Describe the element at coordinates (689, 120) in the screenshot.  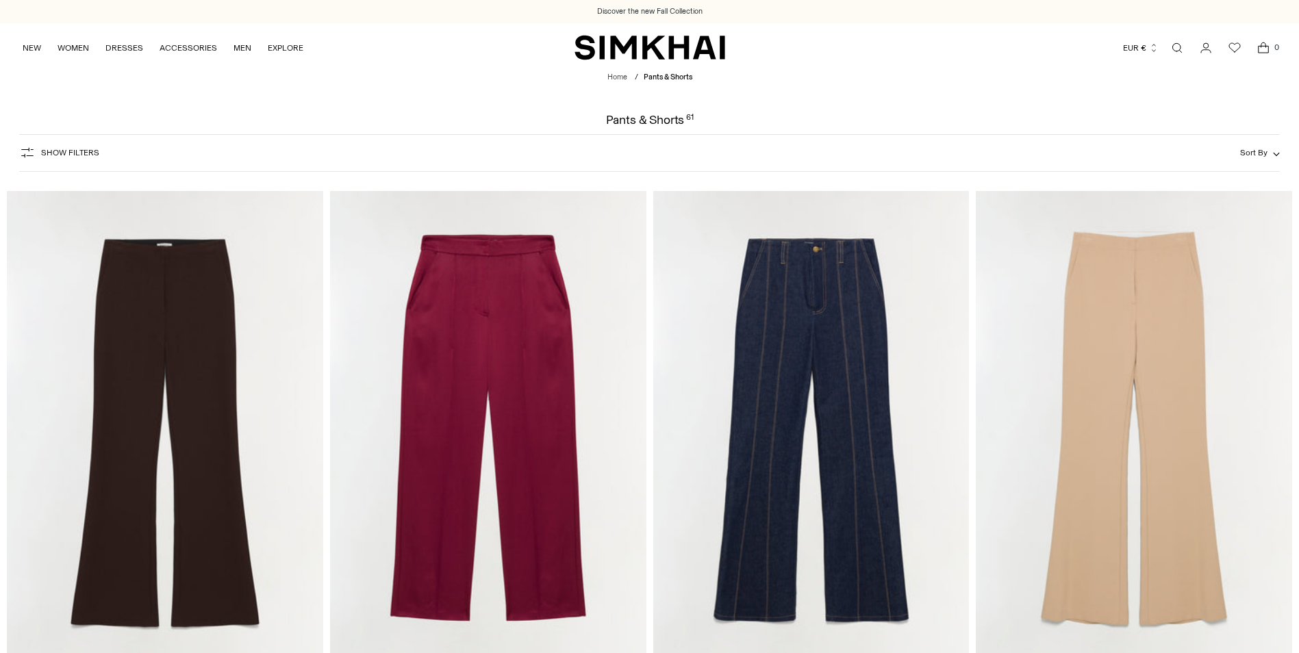
I see `div: 61` at that location.